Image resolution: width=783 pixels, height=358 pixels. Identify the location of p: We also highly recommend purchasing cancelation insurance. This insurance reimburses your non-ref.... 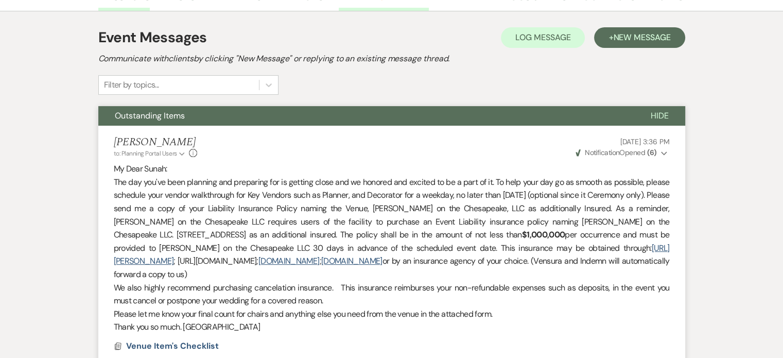
(392, 294).